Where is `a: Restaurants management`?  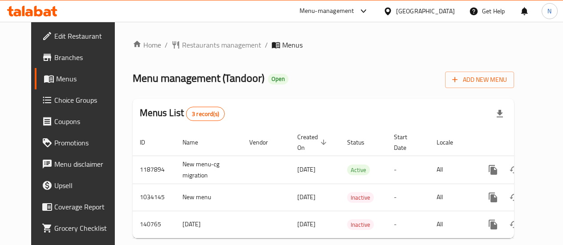 a: Restaurants management is located at coordinates (216, 45).